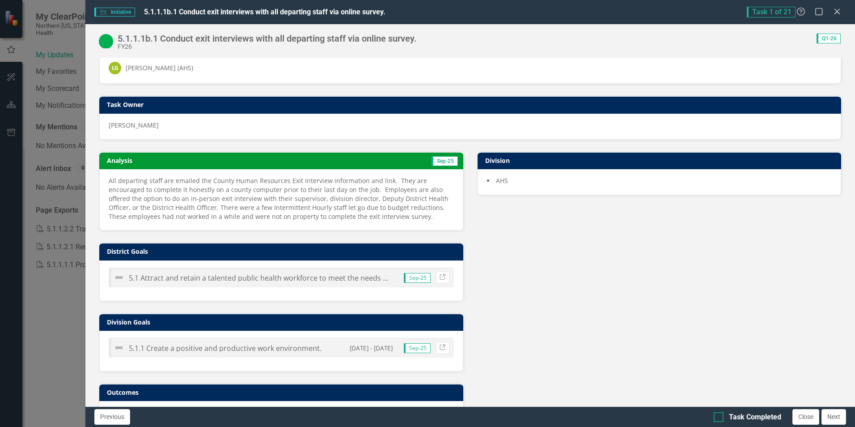 The image size is (855, 427). I want to click on span: Q1-26, so click(829, 38).